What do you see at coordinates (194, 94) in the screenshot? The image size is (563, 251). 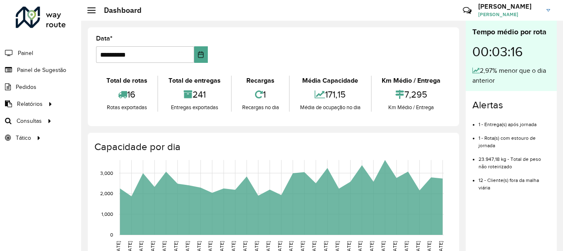 I see `div: 241` at bounding box center [194, 94].